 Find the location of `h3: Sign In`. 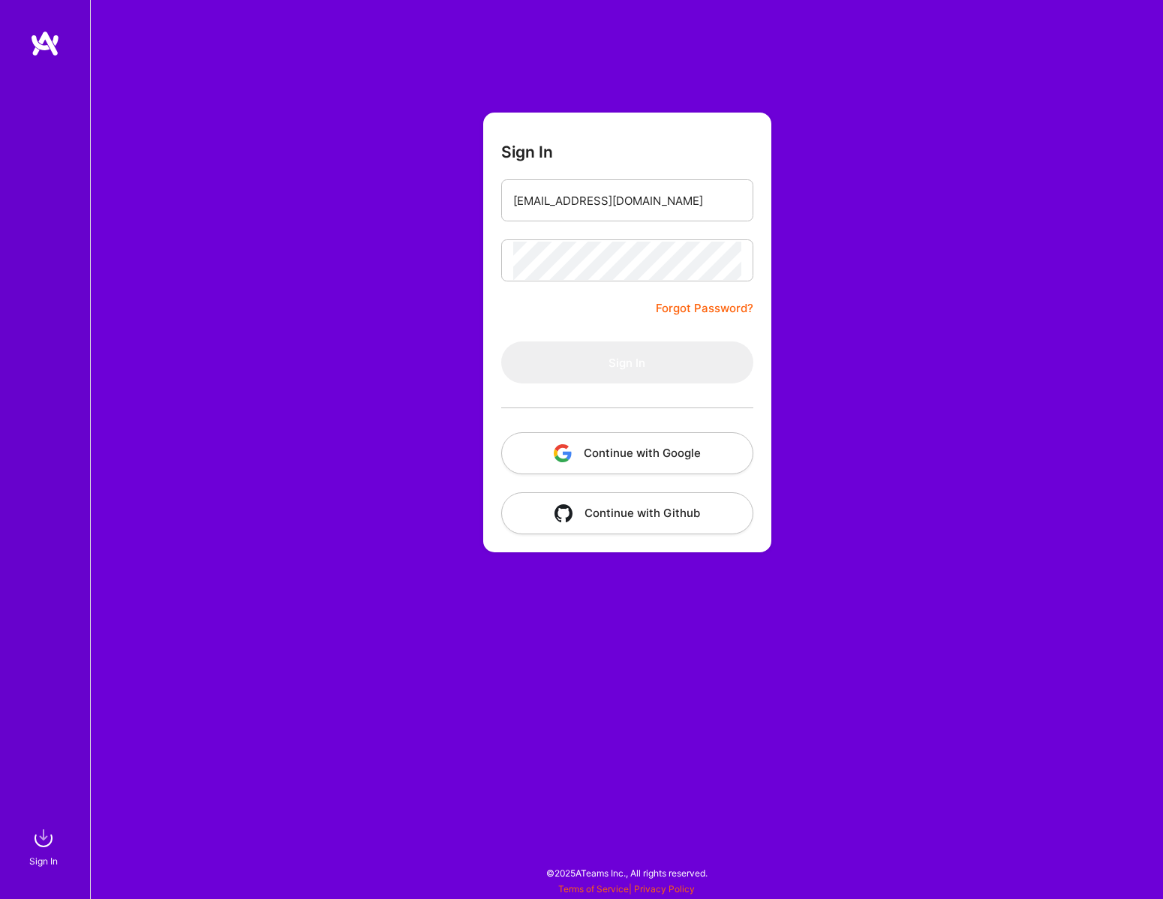

h3: Sign In is located at coordinates (527, 152).